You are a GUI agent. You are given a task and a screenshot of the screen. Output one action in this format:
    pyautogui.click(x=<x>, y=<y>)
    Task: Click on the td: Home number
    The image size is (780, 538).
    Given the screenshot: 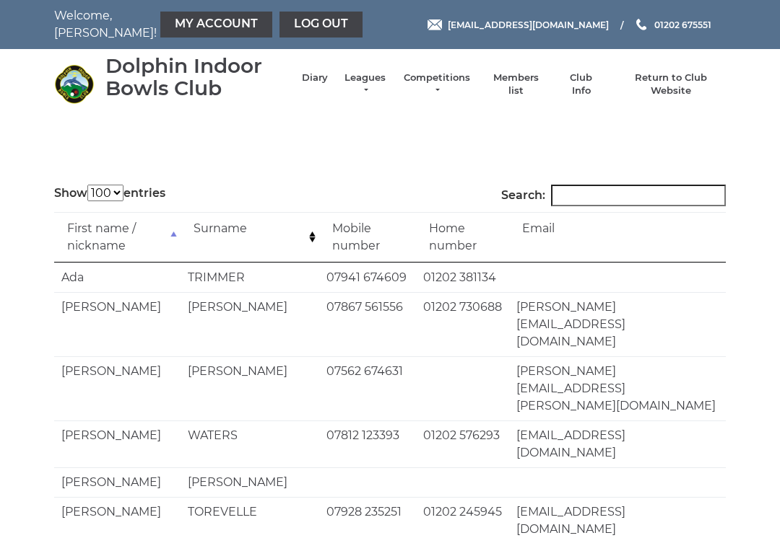 What is the action you would take?
    pyautogui.click(x=462, y=237)
    